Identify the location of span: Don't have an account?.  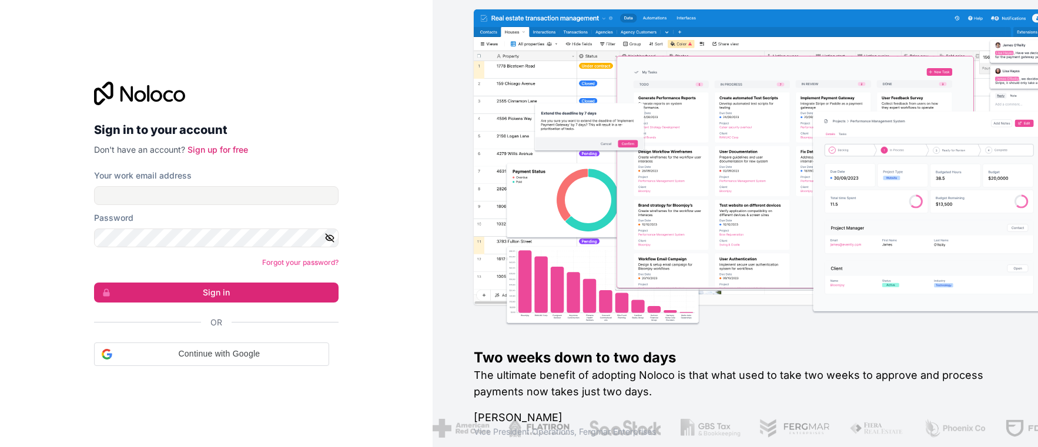
(139, 149).